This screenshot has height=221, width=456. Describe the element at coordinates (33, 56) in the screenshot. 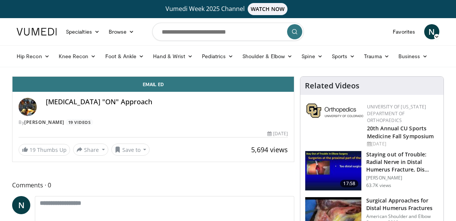

I see `a: Hip Recon` at that location.